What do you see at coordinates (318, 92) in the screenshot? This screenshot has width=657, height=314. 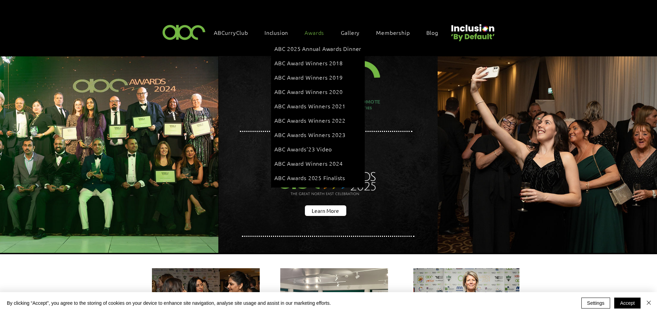 I see `a: ABC Award Winners 2020` at bounding box center [318, 92].